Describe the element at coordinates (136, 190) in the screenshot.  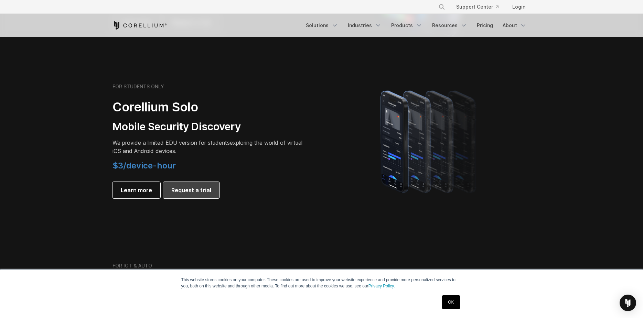
I see `a: Learn more` at that location.